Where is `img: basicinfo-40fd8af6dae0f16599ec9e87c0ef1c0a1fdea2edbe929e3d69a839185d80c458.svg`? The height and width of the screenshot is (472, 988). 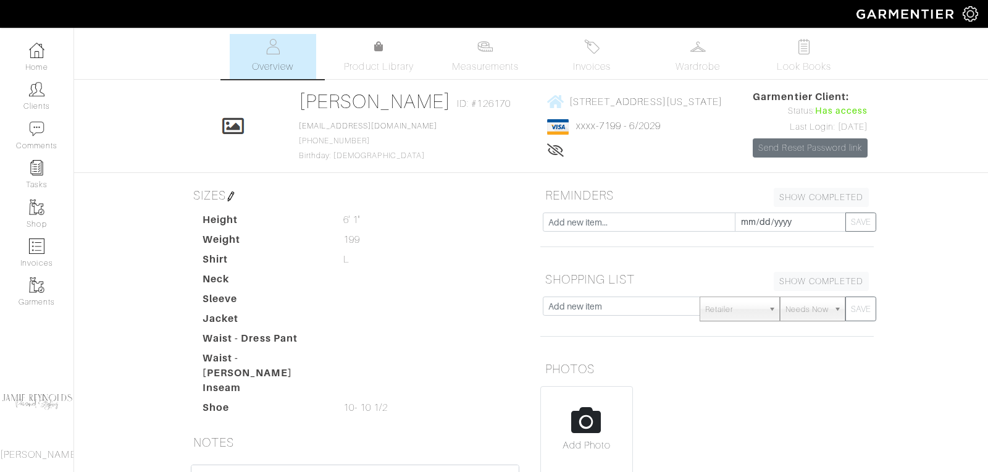
img: basicinfo-40fd8af6dae0f16599ec9e87c0ef1c0a1fdea2edbe929e3d69a839185d80c458.svg is located at coordinates (272, 46).